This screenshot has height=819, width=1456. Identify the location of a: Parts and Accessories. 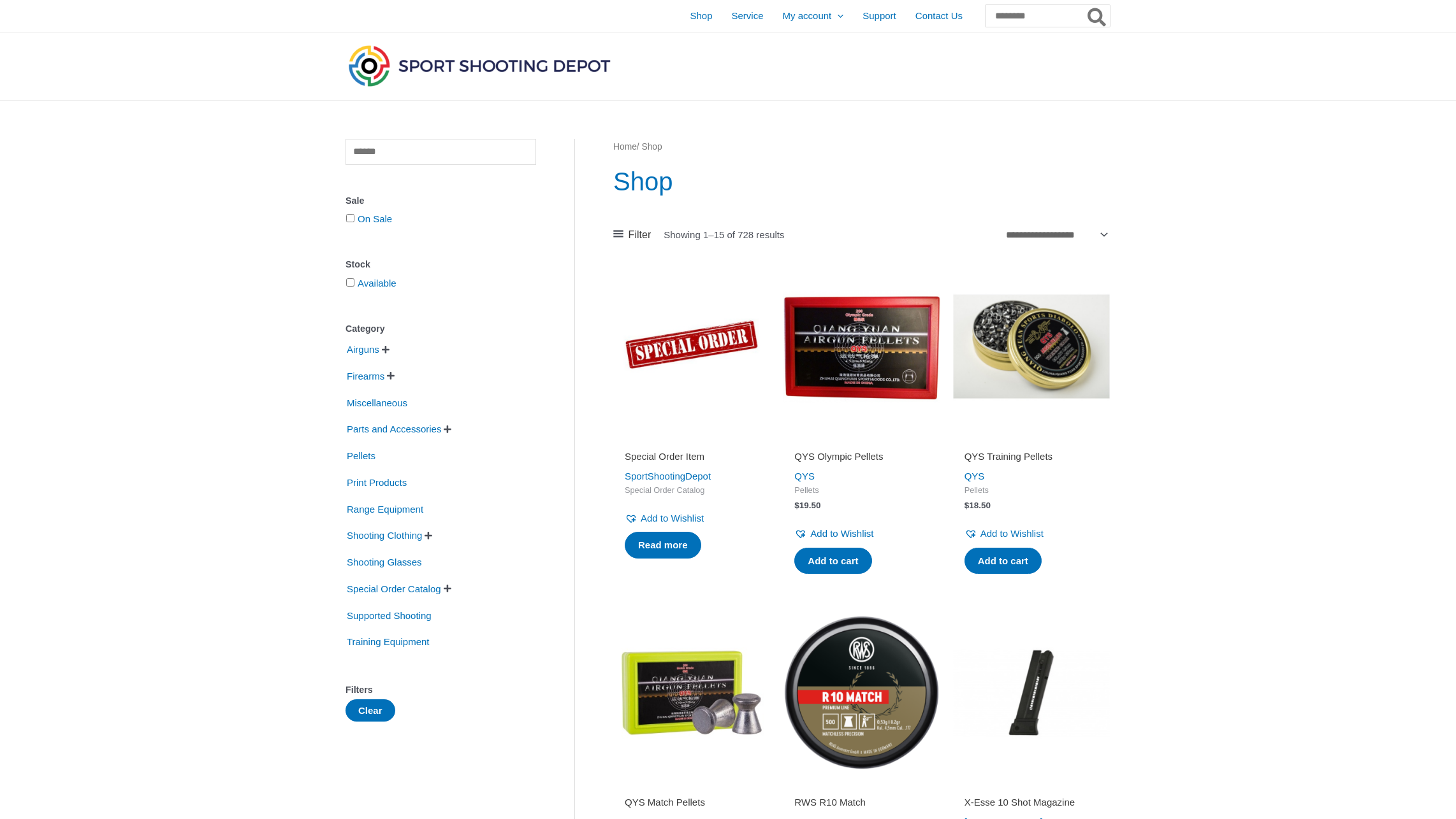
(394, 428).